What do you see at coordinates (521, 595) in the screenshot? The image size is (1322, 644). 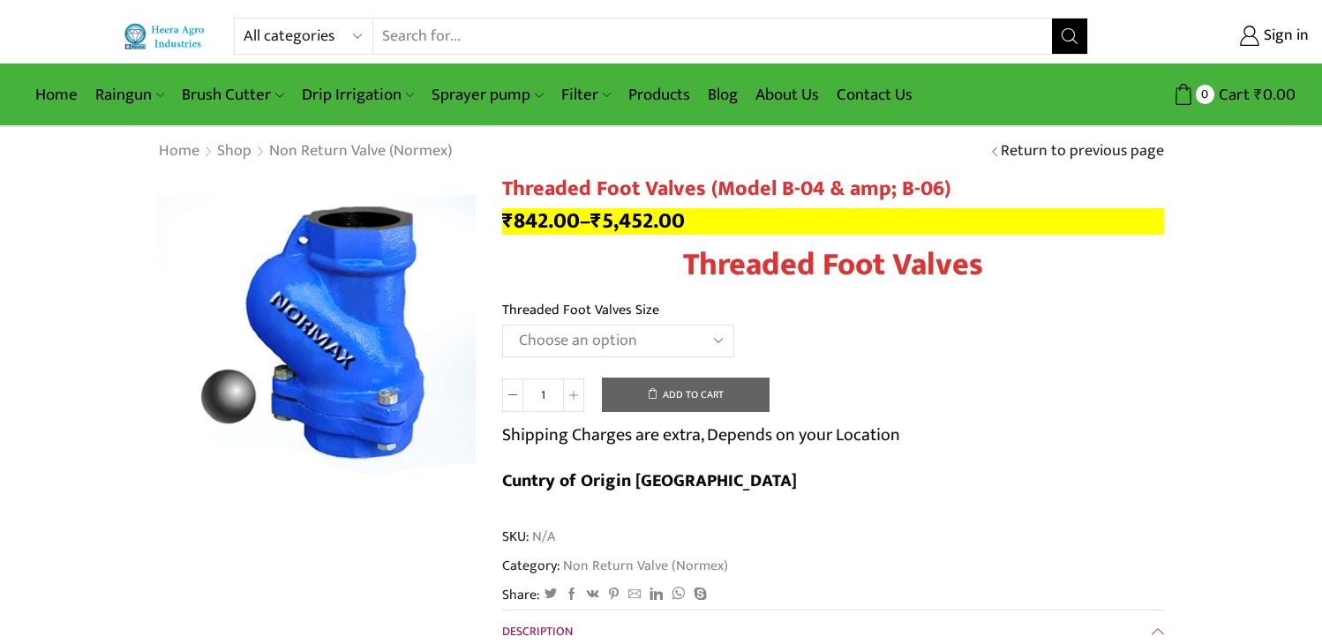 I see `span: Share:` at bounding box center [521, 595].